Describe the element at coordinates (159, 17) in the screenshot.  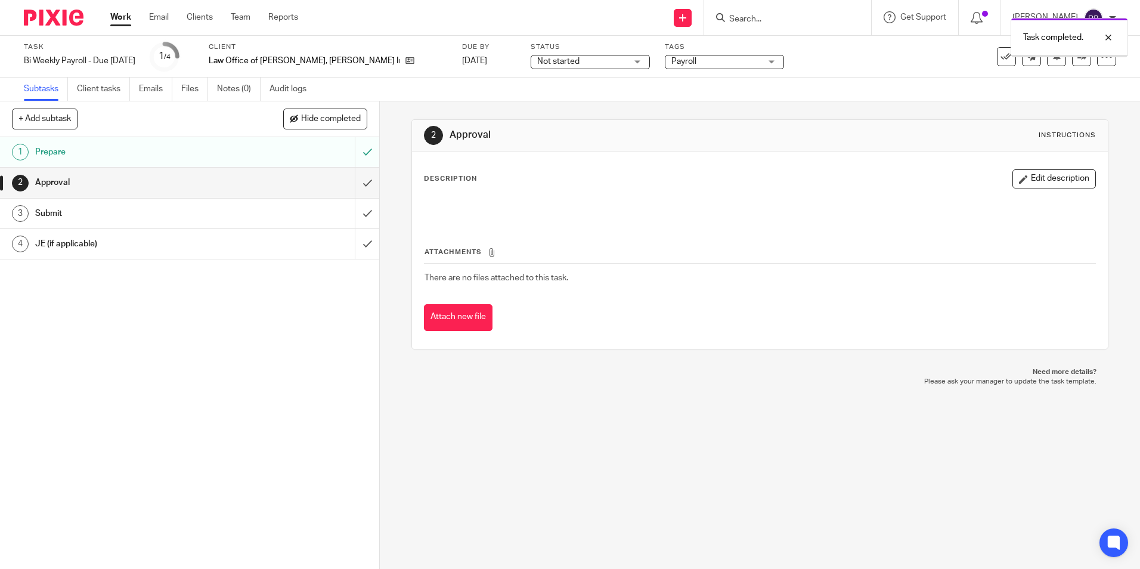
I see `a: Email` at that location.